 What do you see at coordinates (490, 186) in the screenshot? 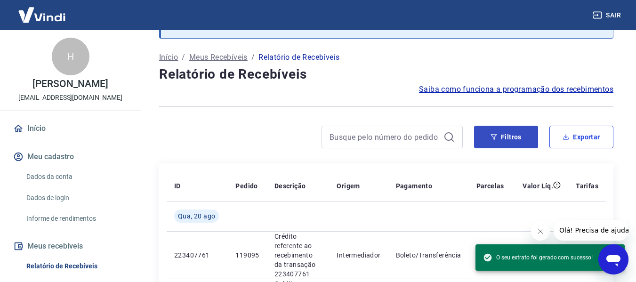
I see `p: Parcelas` at bounding box center [490, 186].